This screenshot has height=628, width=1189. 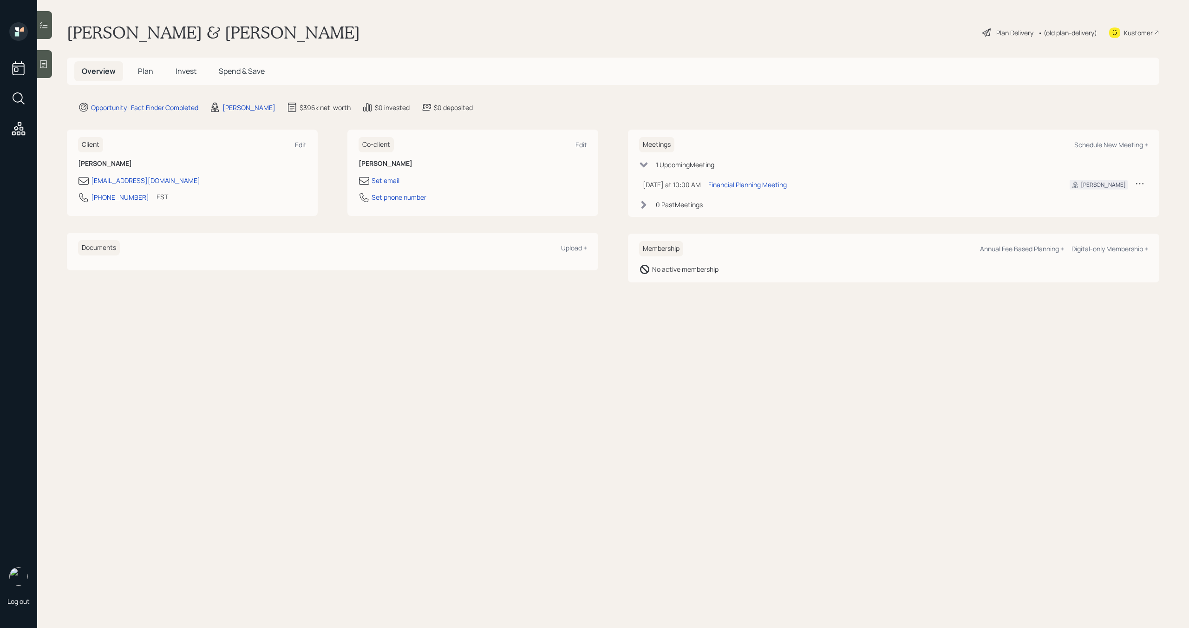 What do you see at coordinates (91, 144) in the screenshot?
I see `h6: Client` at bounding box center [91, 144].